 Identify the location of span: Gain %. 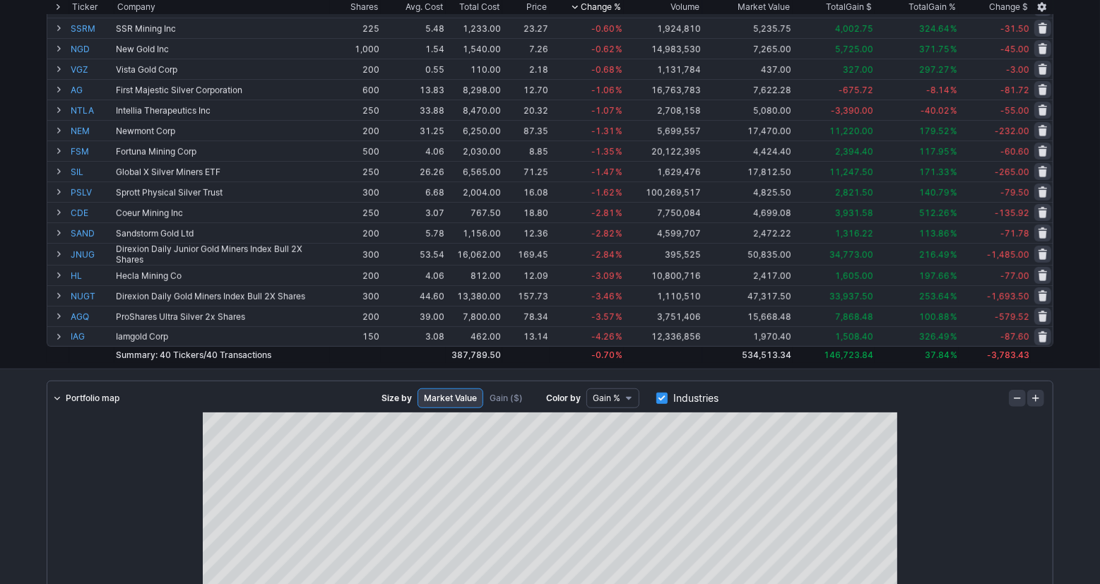
(606, 398).